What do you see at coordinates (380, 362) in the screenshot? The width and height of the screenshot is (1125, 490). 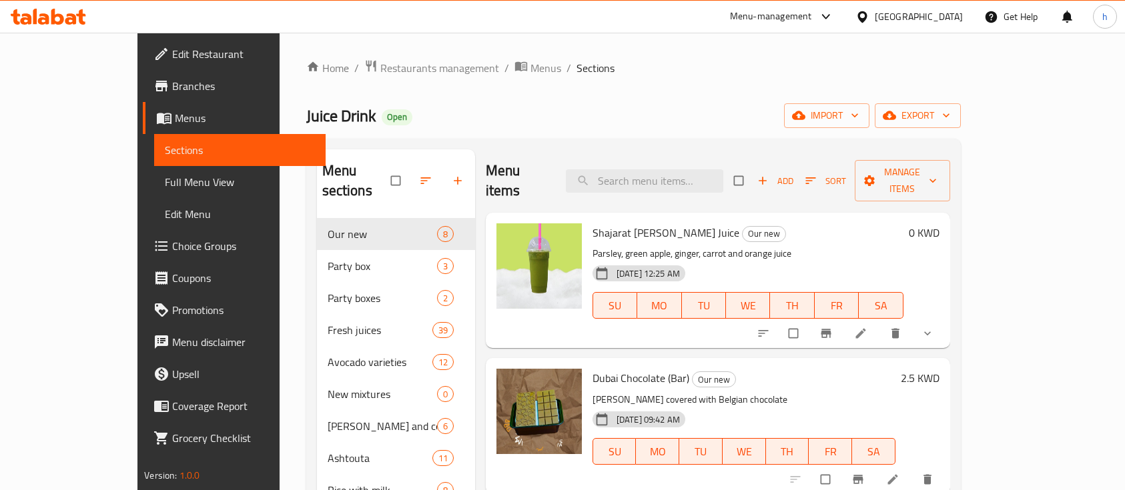 I see `span: Avocado varieties` at bounding box center [380, 362].